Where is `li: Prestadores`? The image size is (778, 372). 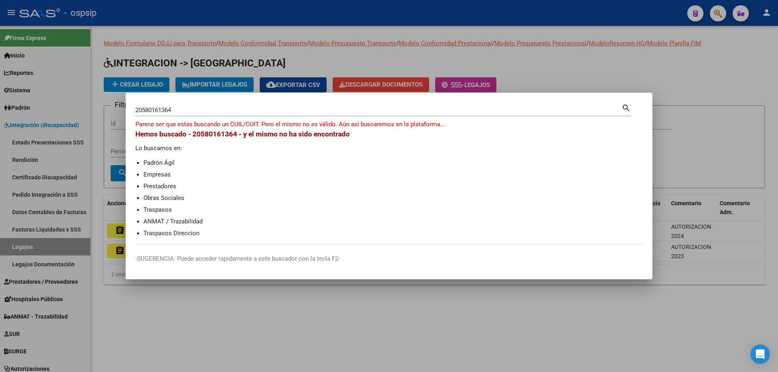
li: Prestadores is located at coordinates (393, 186).